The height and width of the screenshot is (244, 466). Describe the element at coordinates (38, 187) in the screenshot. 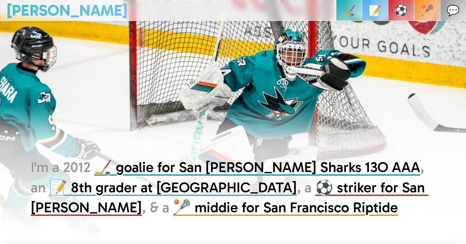

I see `span: an` at that location.